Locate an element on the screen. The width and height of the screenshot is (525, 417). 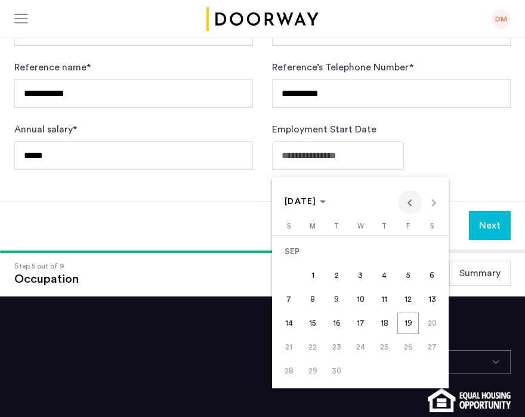
button: September 13, 2025 is located at coordinates (432, 300).